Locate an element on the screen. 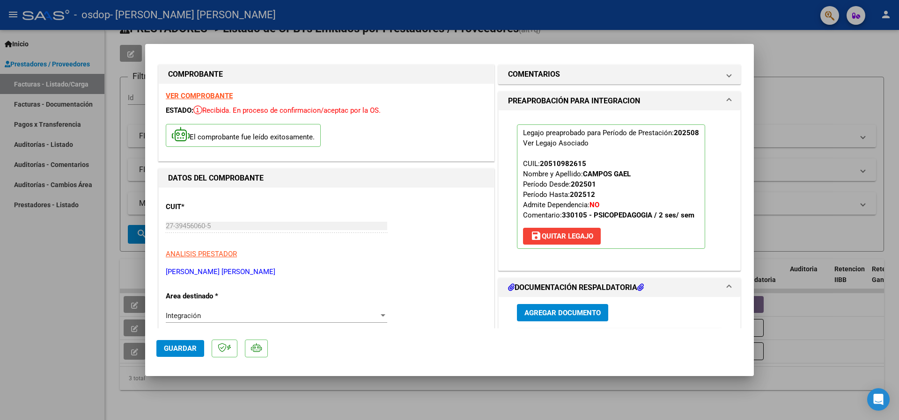 This screenshot has height=420, width=899. p: Legajo preaprobado para Período de Prestación: is located at coordinates (611, 187).